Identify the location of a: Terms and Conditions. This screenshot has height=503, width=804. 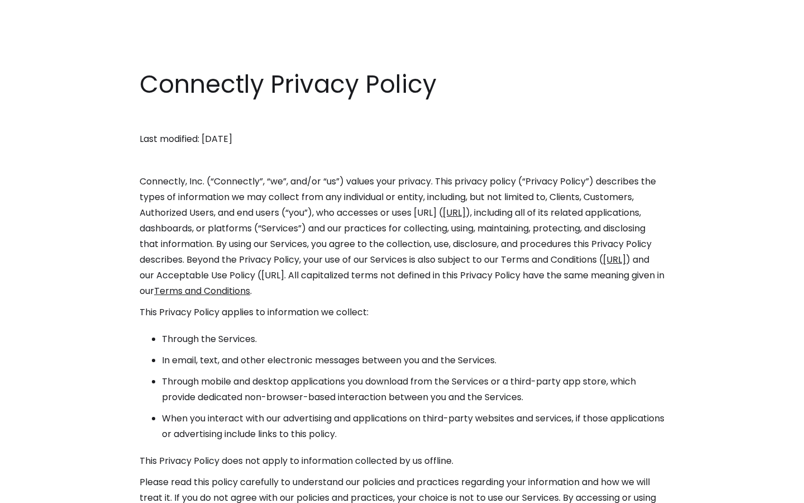
(202, 290).